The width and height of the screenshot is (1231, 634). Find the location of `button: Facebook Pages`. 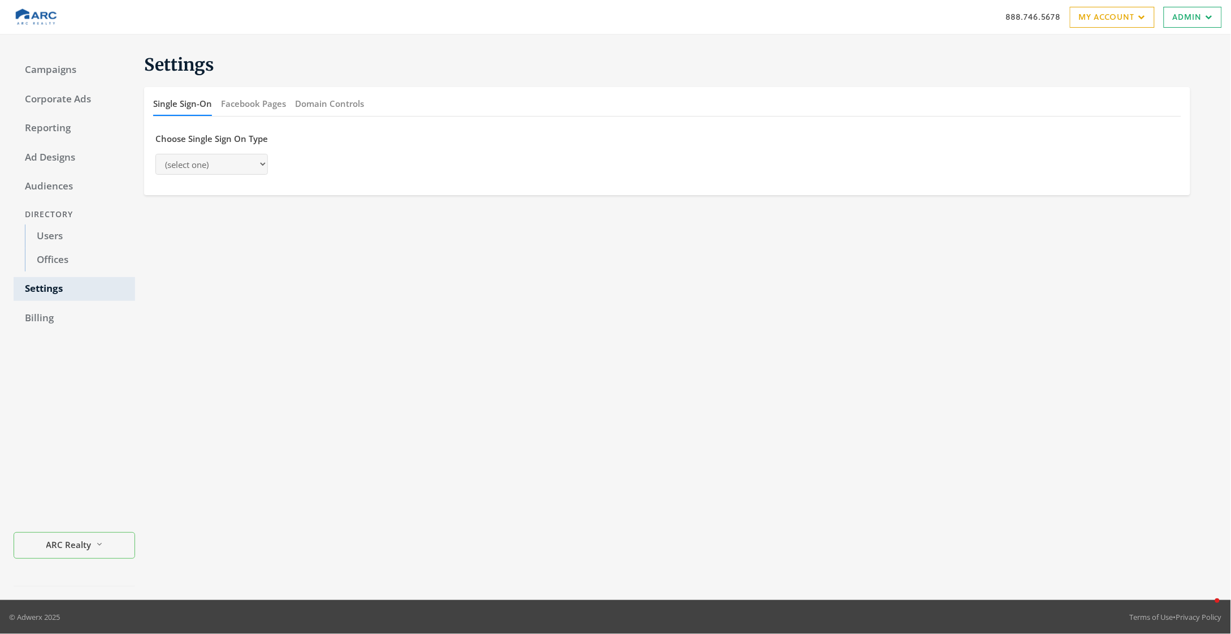

button: Facebook Pages is located at coordinates (253, 103).